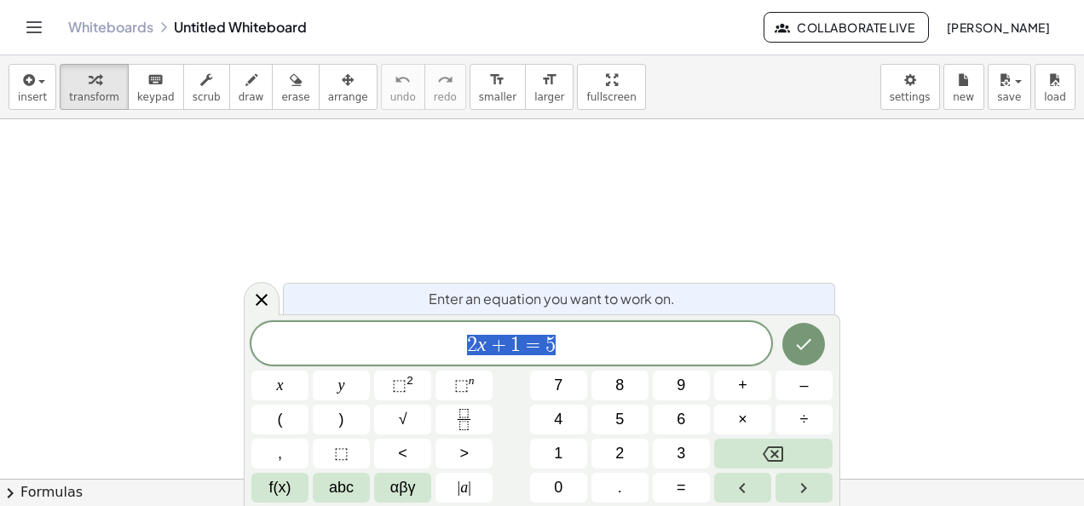 Image resolution: width=1084 pixels, height=506 pixels. I want to click on span: 4, so click(558, 419).